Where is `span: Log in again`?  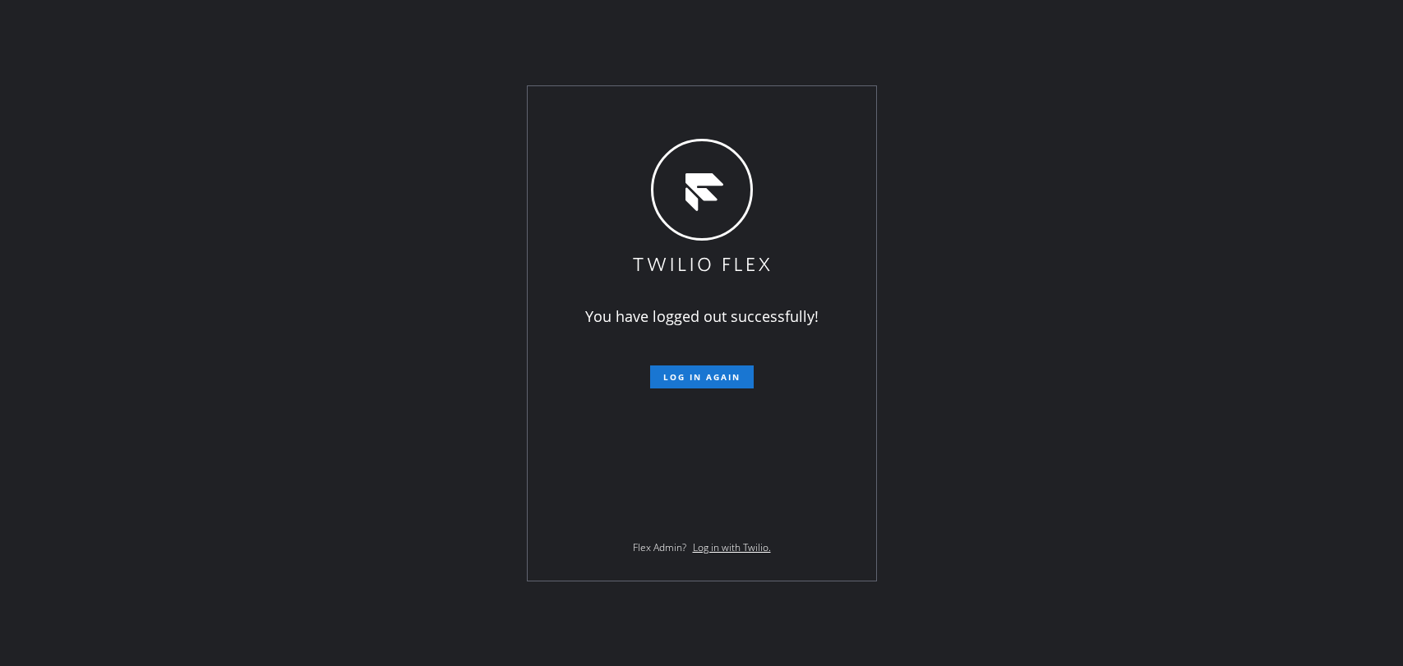
span: Log in again is located at coordinates (702, 377).